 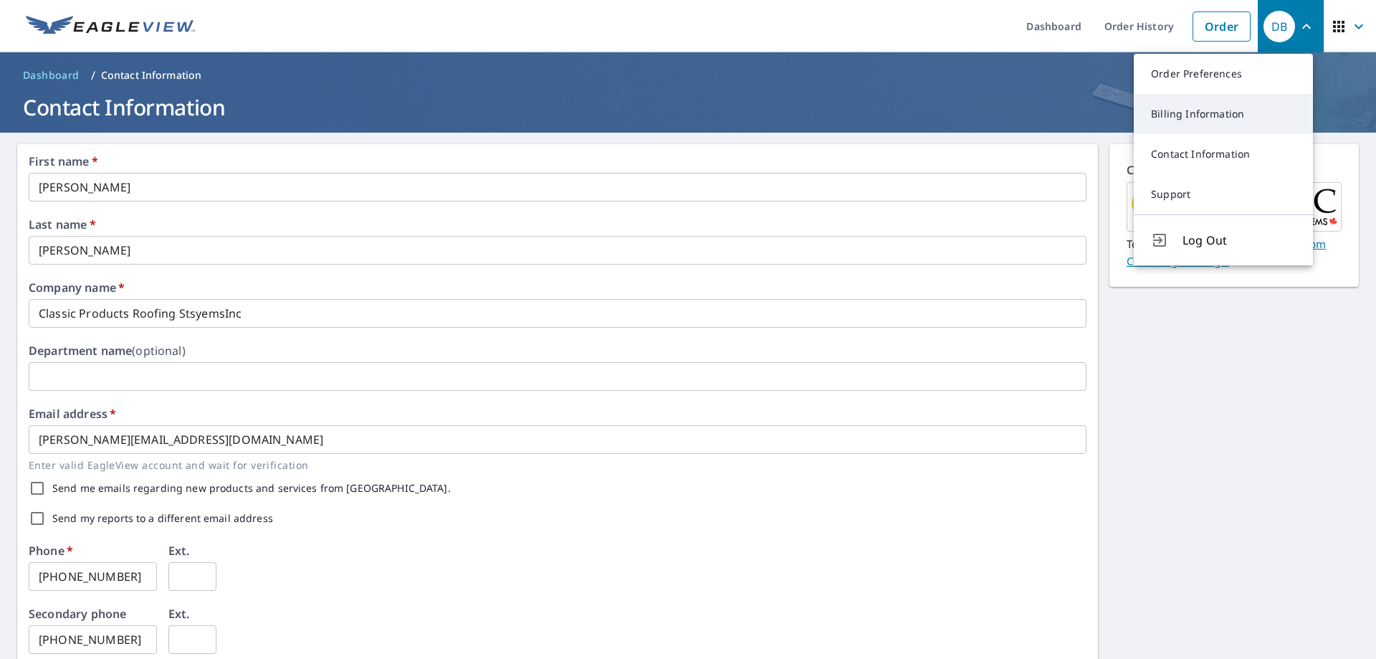 I want to click on a: Order Preferences, so click(x=1224, y=74).